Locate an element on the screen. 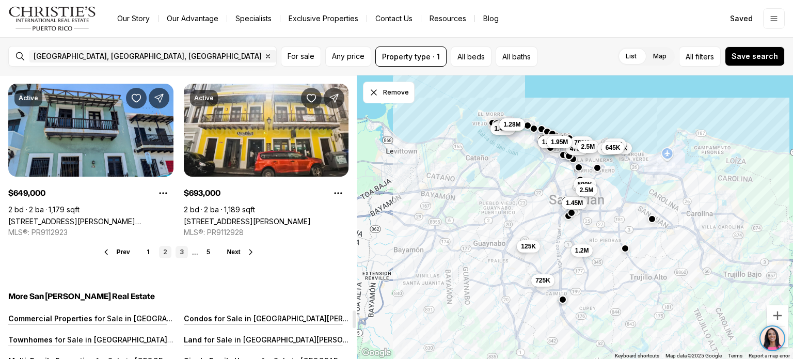 This screenshot has width=793, height=359. span: 1.45M is located at coordinates (574, 203).